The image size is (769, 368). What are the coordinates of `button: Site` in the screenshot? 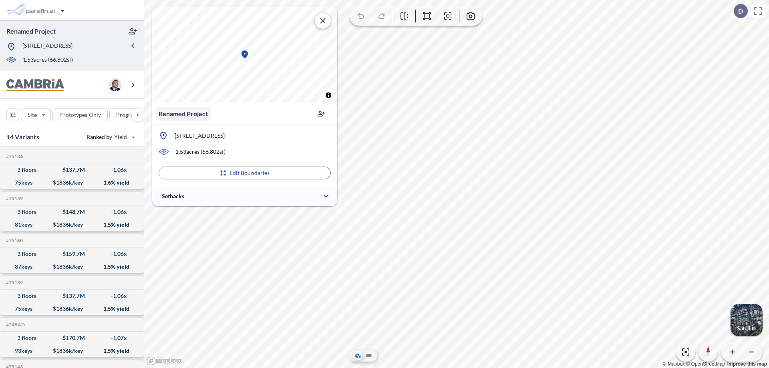 It's located at (36, 115).